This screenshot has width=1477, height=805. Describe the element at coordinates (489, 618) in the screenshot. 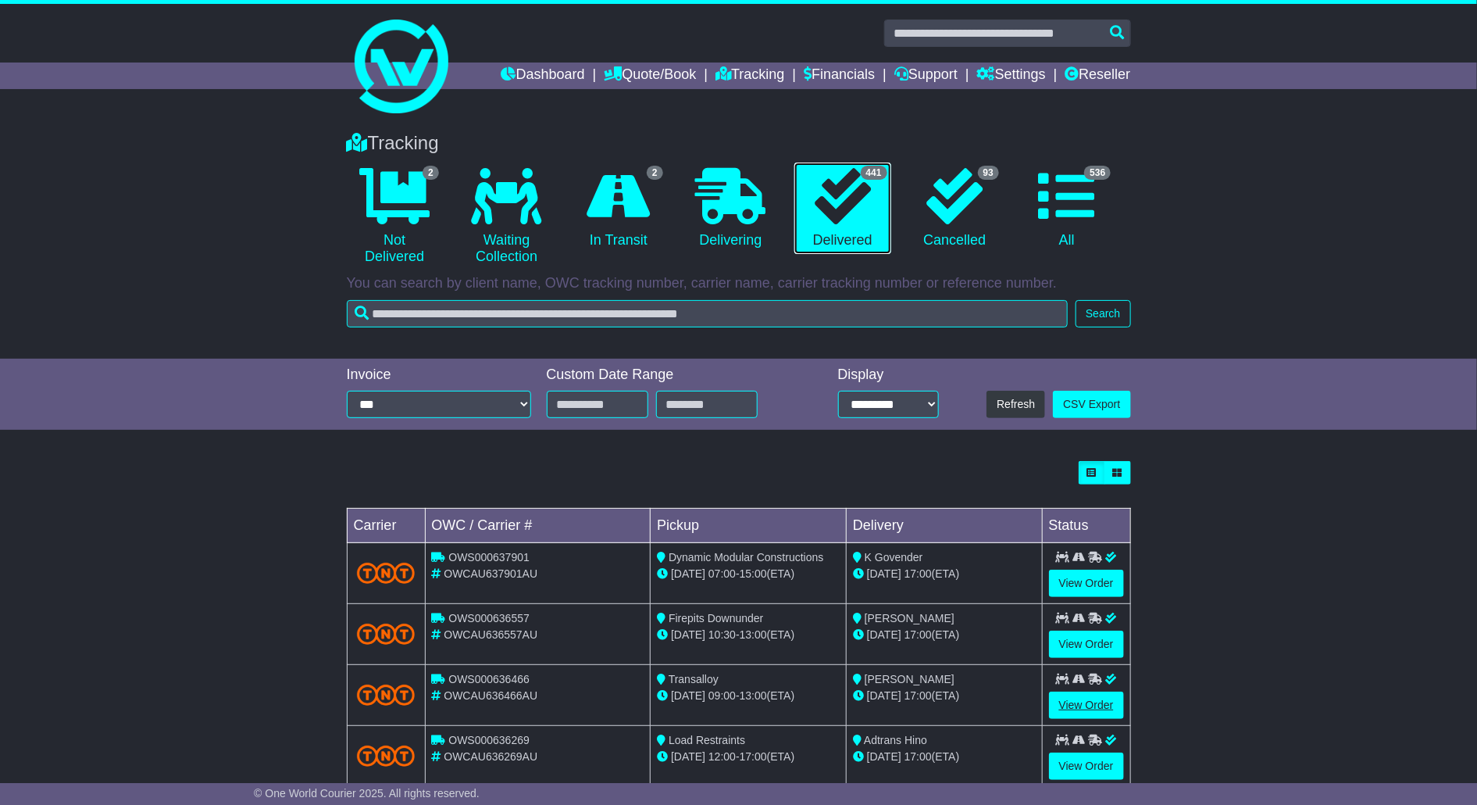

I see `span: OWS000636557` at that location.